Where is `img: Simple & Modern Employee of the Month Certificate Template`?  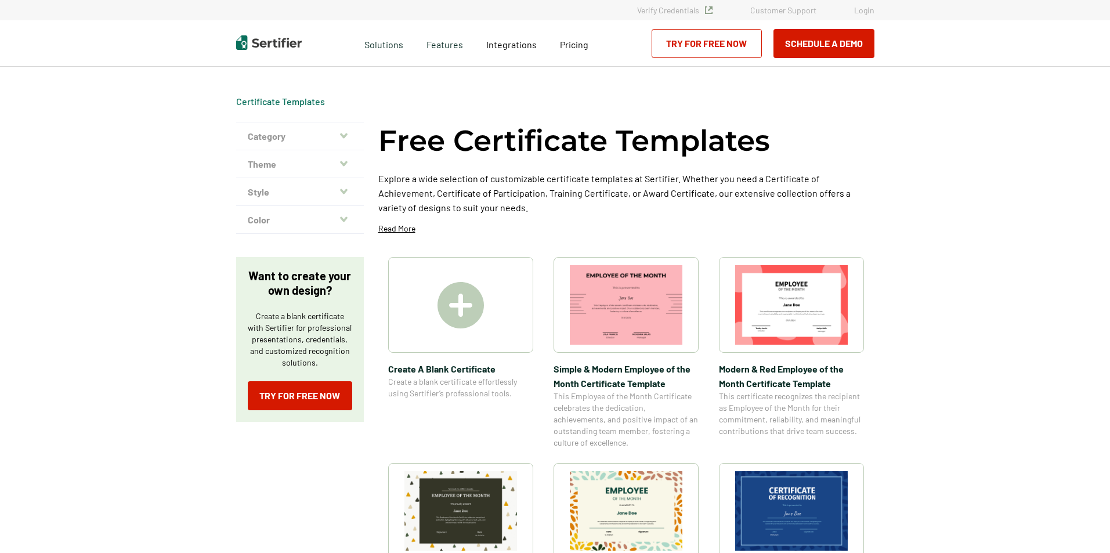
img: Simple & Modern Employee of the Month Certificate Template is located at coordinates (626, 305).